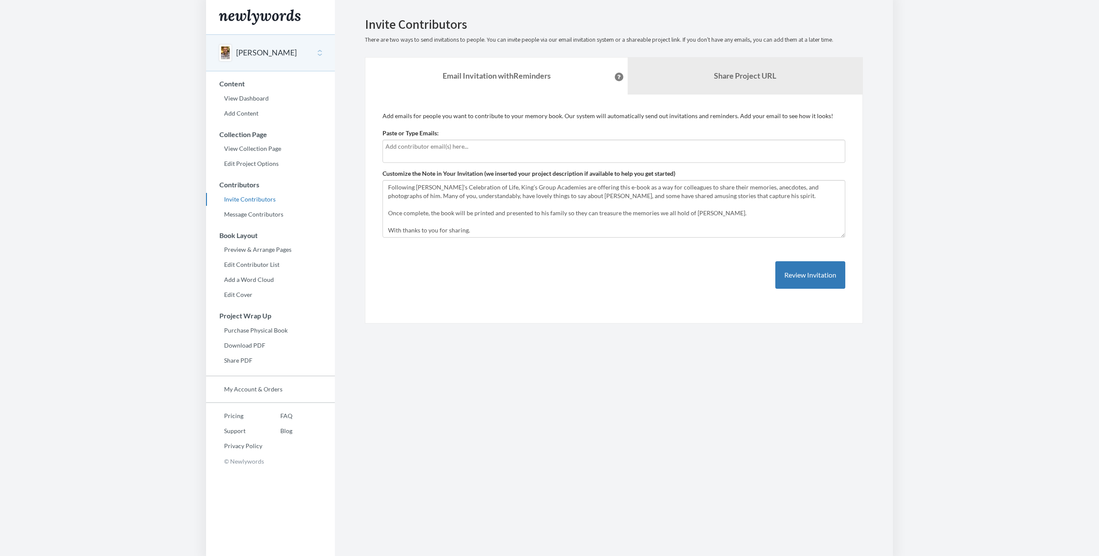  What do you see at coordinates (270, 149) in the screenshot?
I see `a: View Collection Page` at bounding box center [270, 149].